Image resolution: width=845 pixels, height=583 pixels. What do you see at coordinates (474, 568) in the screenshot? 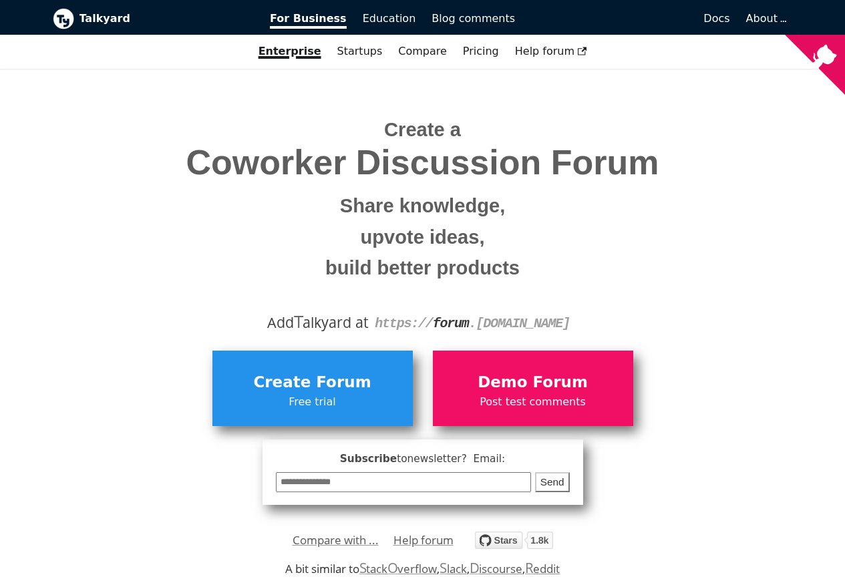
I see `span: D` at bounding box center [474, 568].